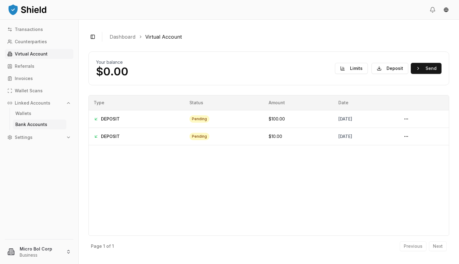 The height and width of the screenshot is (264, 459). Describe the element at coordinates (39, 137) in the screenshot. I see `button: Settings` at that location.